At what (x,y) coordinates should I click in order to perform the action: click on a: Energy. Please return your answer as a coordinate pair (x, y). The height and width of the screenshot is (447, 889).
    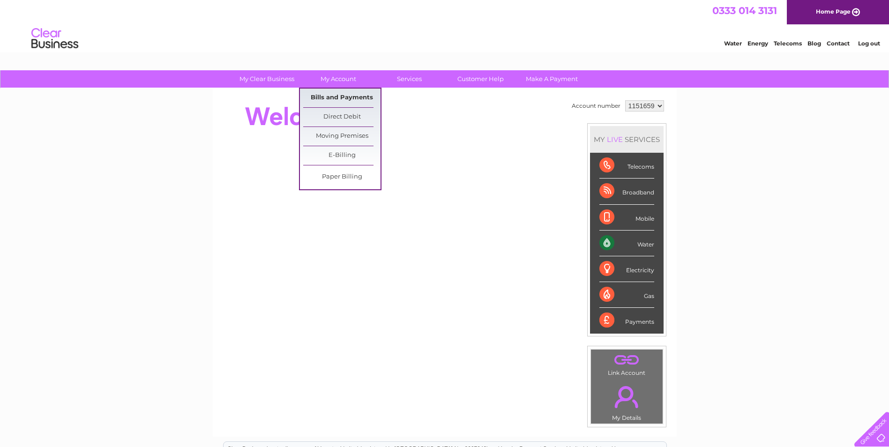
    Looking at the image, I should click on (758, 43).